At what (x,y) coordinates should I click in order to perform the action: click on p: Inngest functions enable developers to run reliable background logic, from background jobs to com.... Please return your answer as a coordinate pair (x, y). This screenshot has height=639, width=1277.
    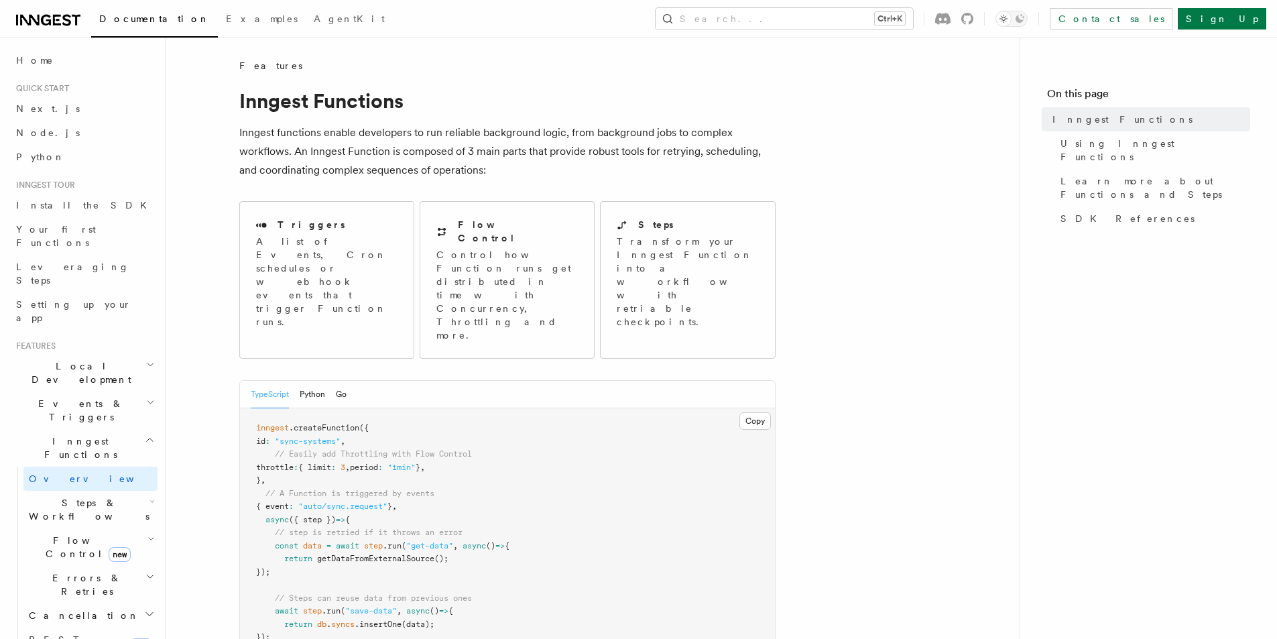
    Looking at the image, I should click on (508, 152).